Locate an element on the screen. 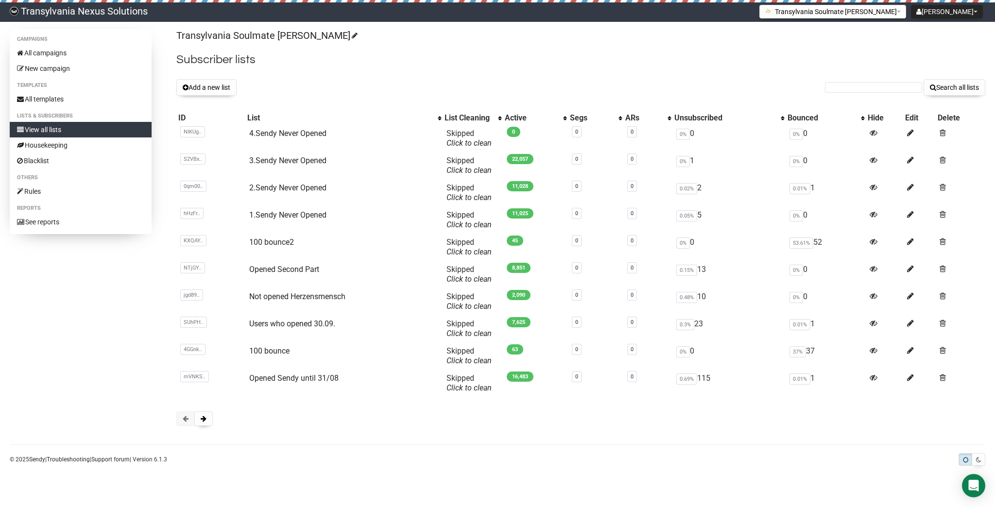 This screenshot has height=507, width=995. a: Housekeeping is located at coordinates (81, 145).